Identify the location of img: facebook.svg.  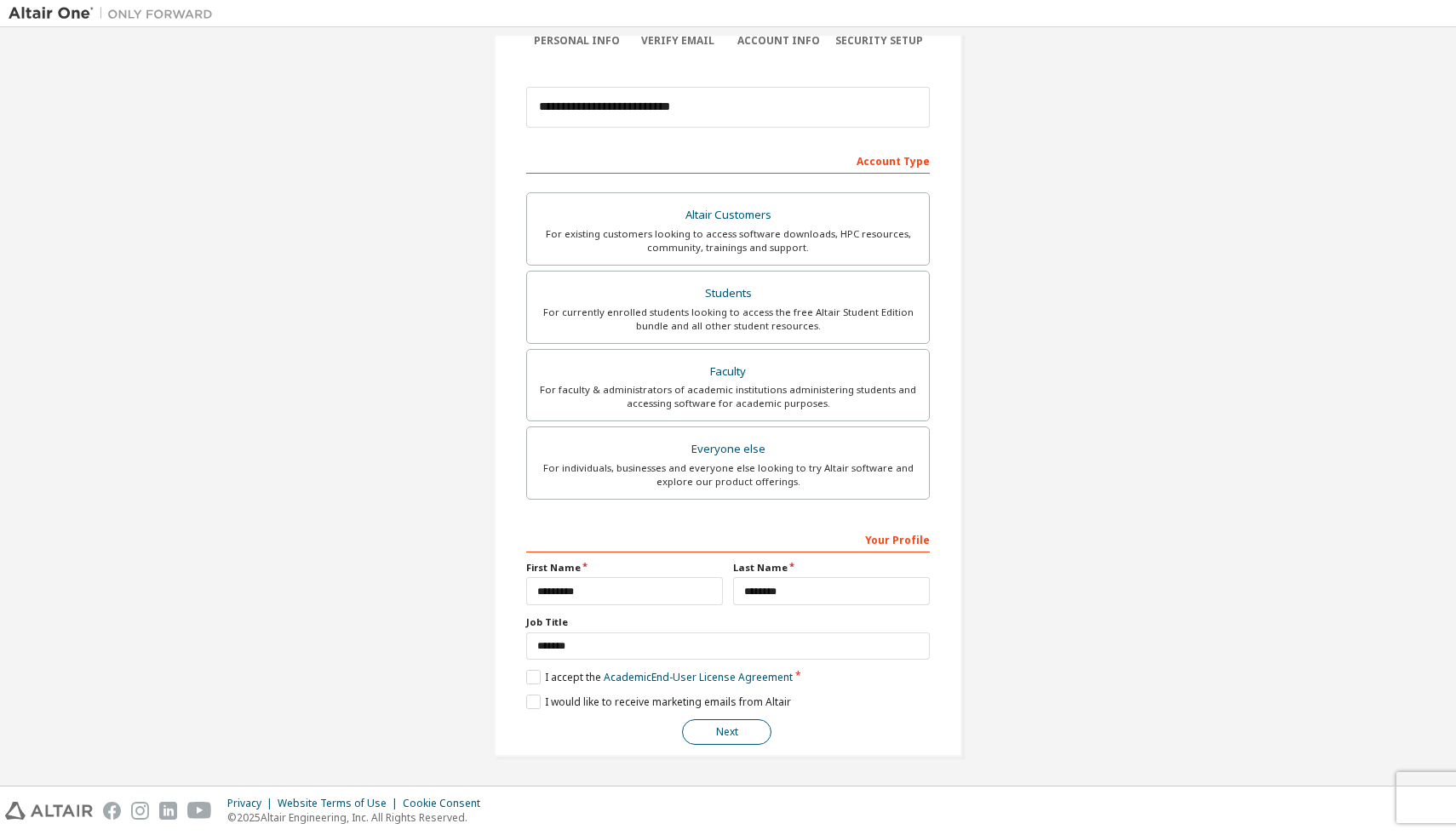
(111, 810).